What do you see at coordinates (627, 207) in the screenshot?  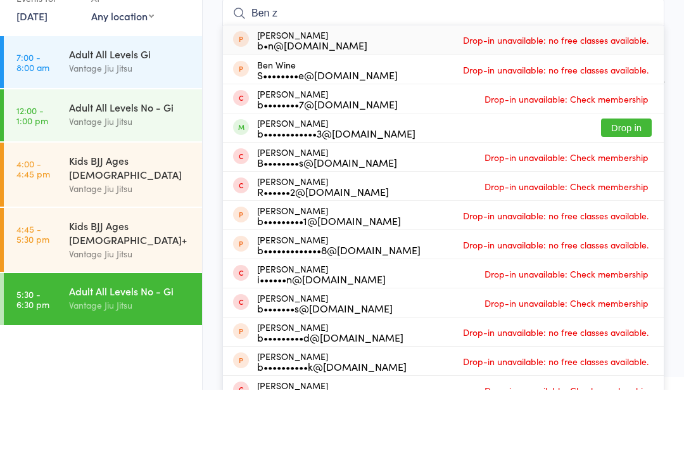 I see `button: Drop in` at bounding box center [627, 207].